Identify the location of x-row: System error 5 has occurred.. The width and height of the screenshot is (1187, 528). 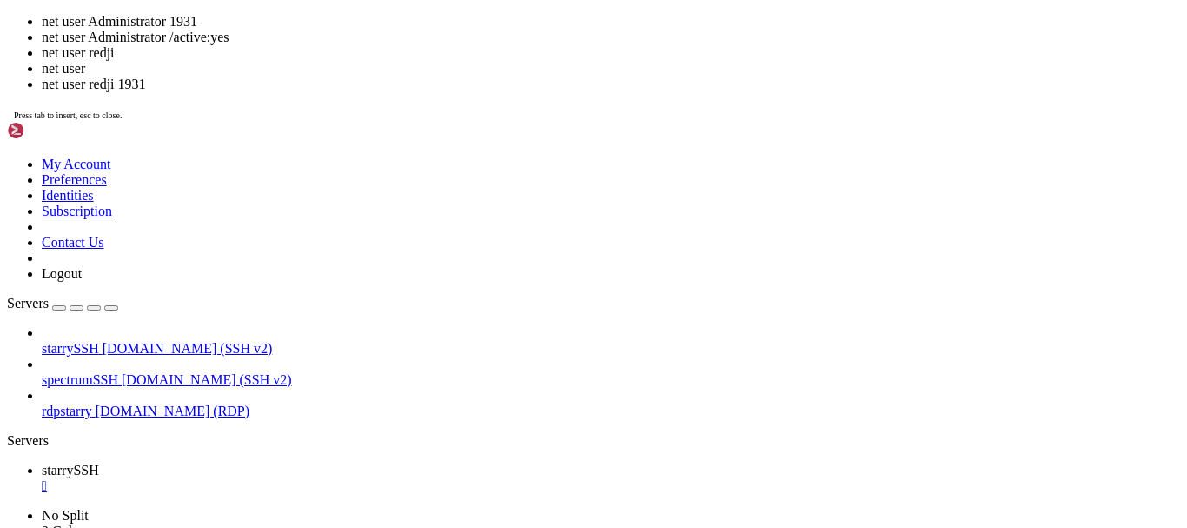
(484, 162).